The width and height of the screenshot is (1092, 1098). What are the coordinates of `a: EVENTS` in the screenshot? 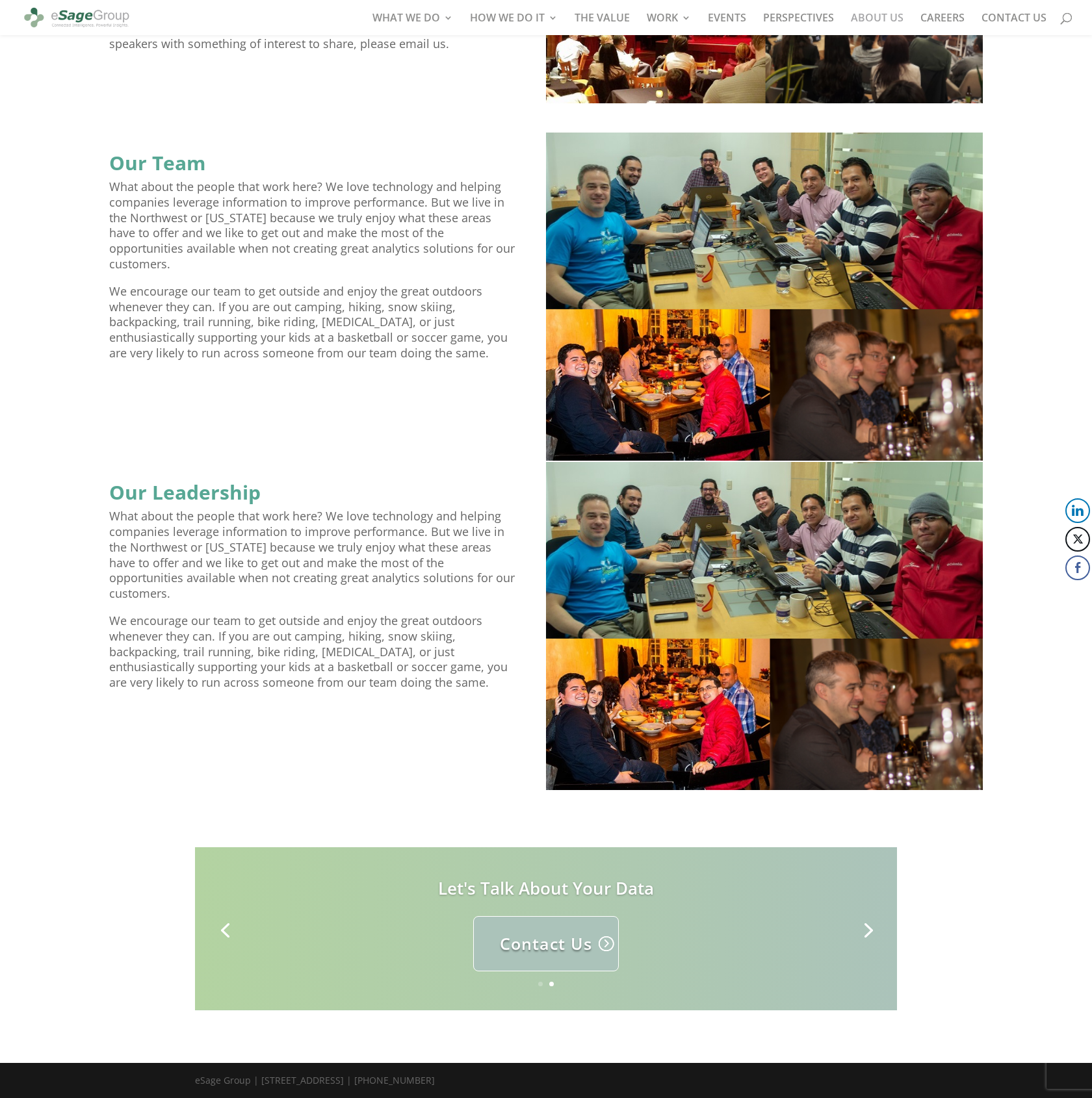 It's located at (727, 24).